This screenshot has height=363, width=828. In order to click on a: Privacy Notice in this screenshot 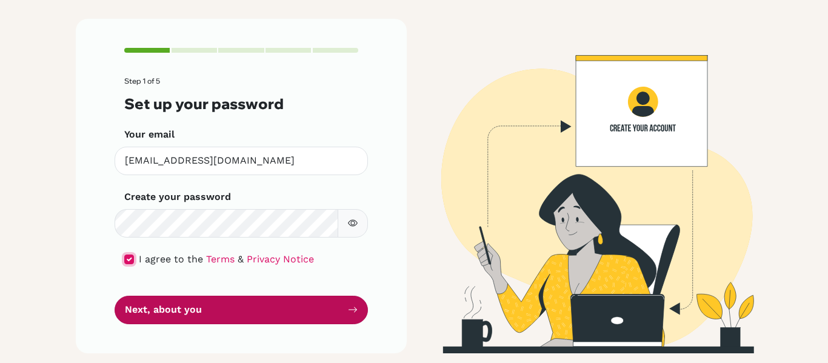, I will do `click(280, 259)`.